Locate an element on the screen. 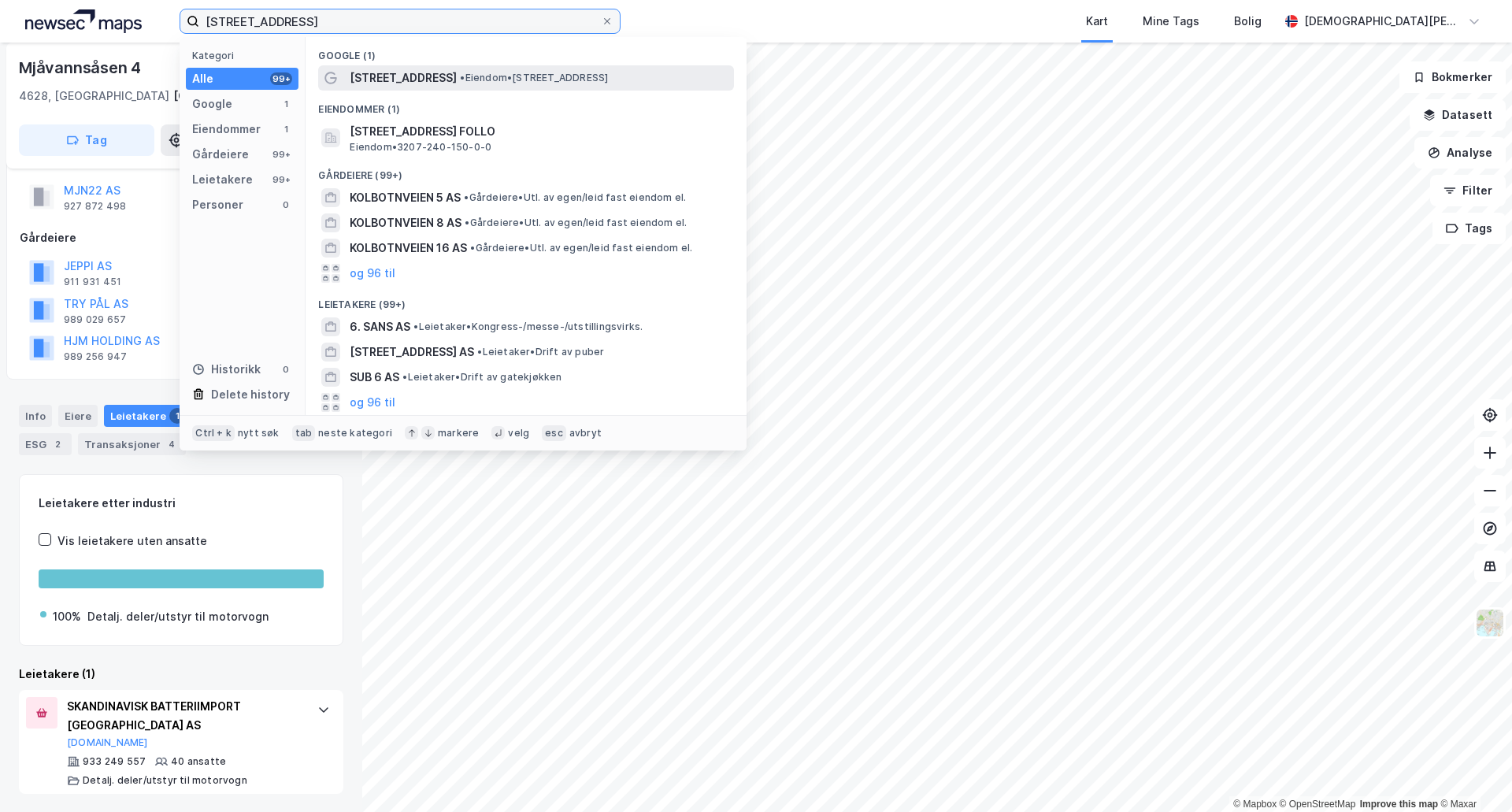 The width and height of the screenshot is (1512, 812). div: esc is located at coordinates (554, 433).